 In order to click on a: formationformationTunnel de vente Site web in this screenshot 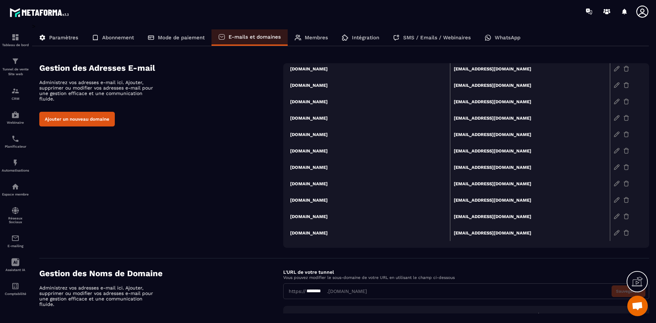, I will do `click(15, 67)`.